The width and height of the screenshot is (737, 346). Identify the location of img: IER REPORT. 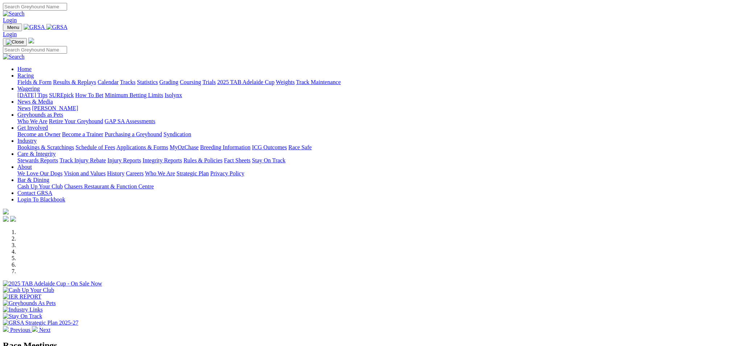
(22, 297).